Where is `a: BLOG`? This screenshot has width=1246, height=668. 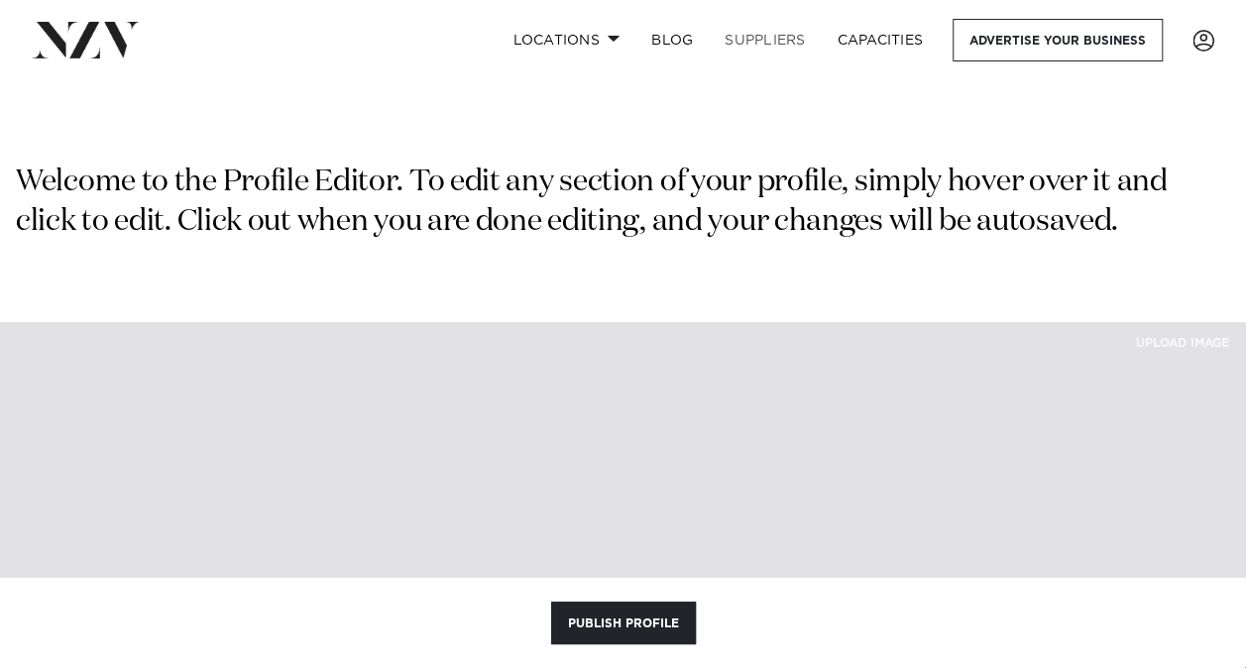 a: BLOG is located at coordinates (672, 40).